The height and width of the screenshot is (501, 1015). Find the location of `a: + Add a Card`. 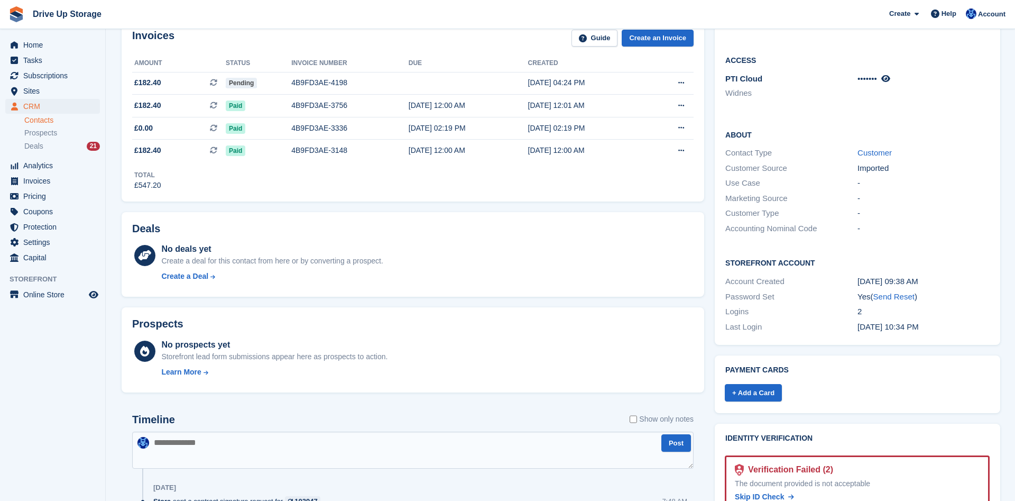

a: + Add a Card is located at coordinates (754, 392).